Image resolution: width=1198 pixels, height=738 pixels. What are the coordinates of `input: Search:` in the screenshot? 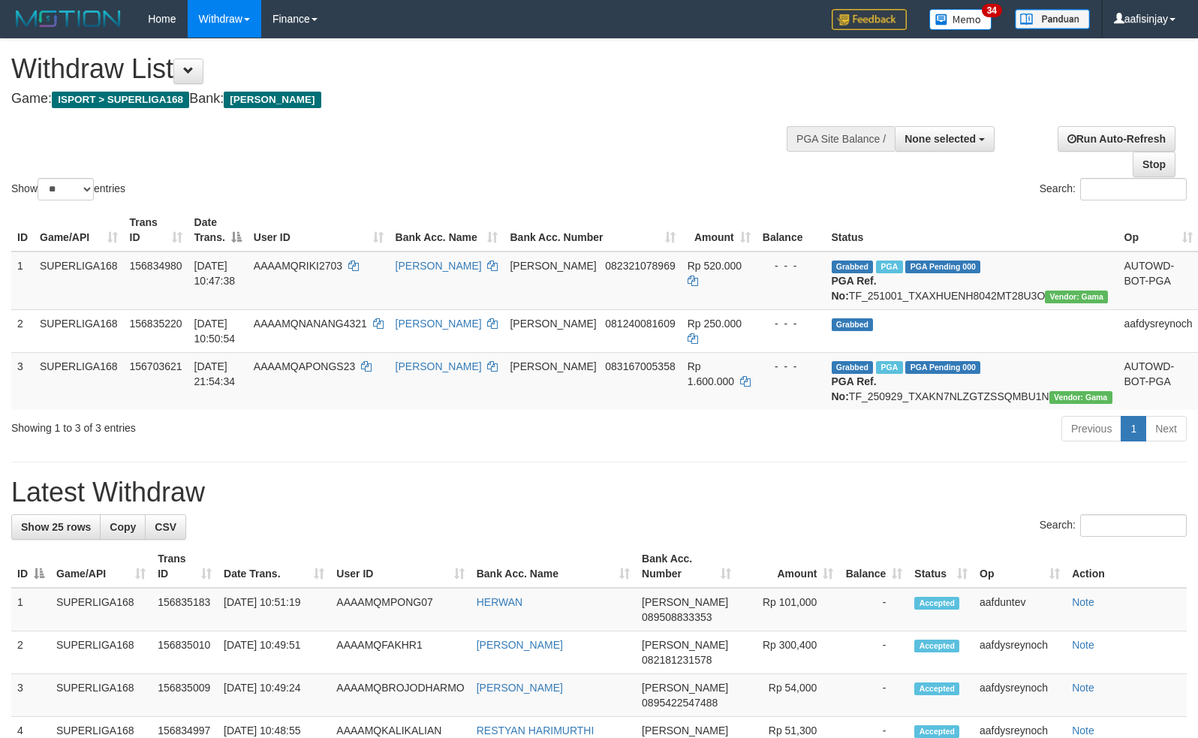 It's located at (1133, 189).